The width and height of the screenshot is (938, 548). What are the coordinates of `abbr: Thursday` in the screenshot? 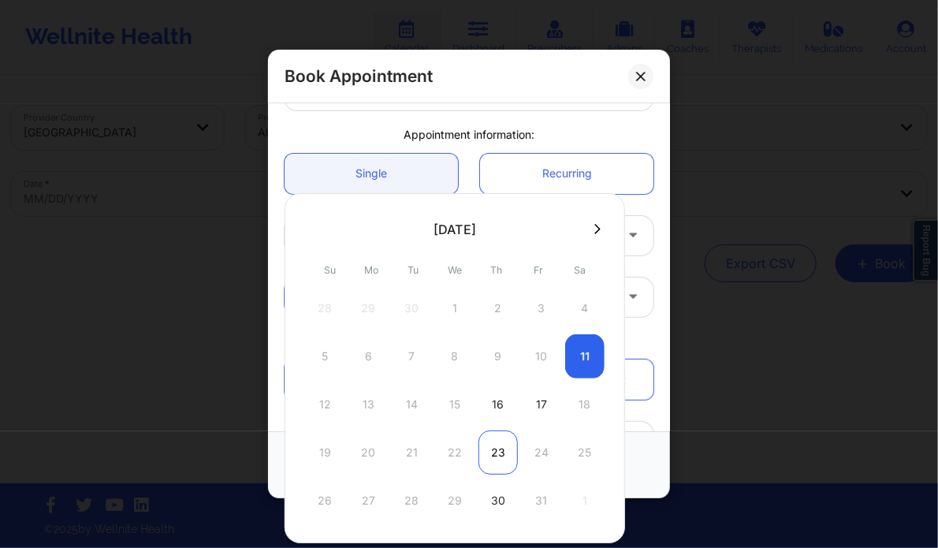 It's located at (496, 269).